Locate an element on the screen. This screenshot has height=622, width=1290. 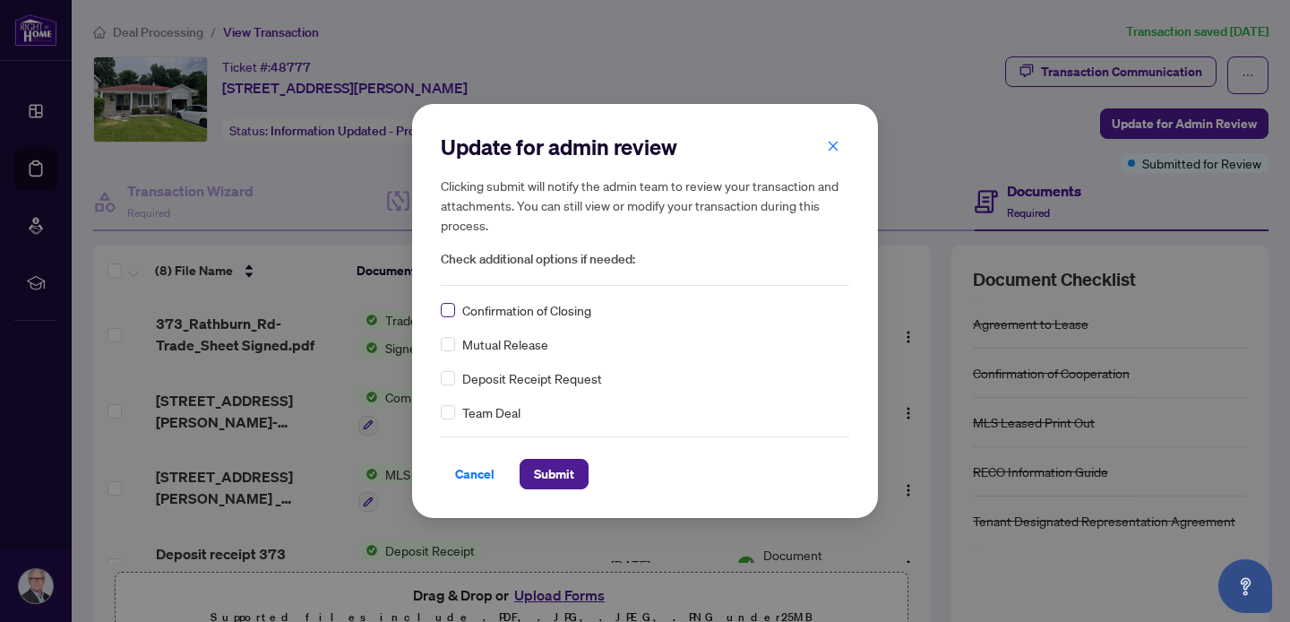
span: Team Deal is located at coordinates (491, 412).